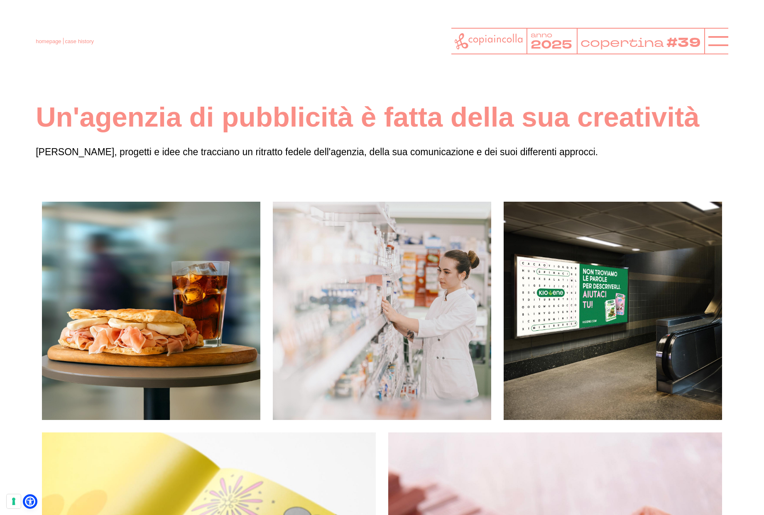 The width and height of the screenshot is (764, 515). I want to click on button: Le tue preferenze relative al consenso per le tecnologie di tracciamento, so click(14, 501).